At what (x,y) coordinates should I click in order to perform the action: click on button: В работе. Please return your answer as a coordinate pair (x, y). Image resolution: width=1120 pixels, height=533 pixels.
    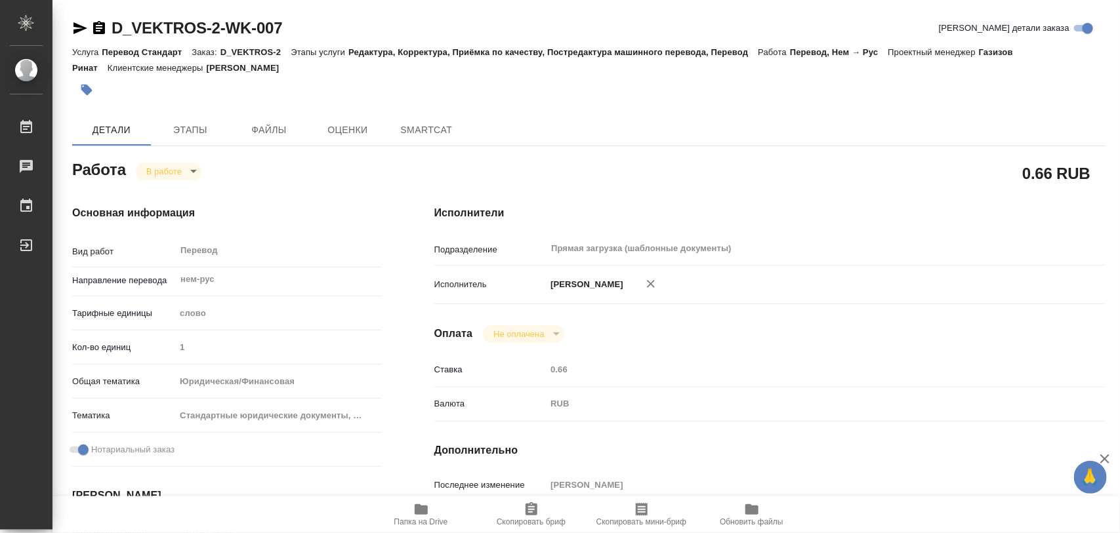
    Looking at the image, I should click on (164, 171).